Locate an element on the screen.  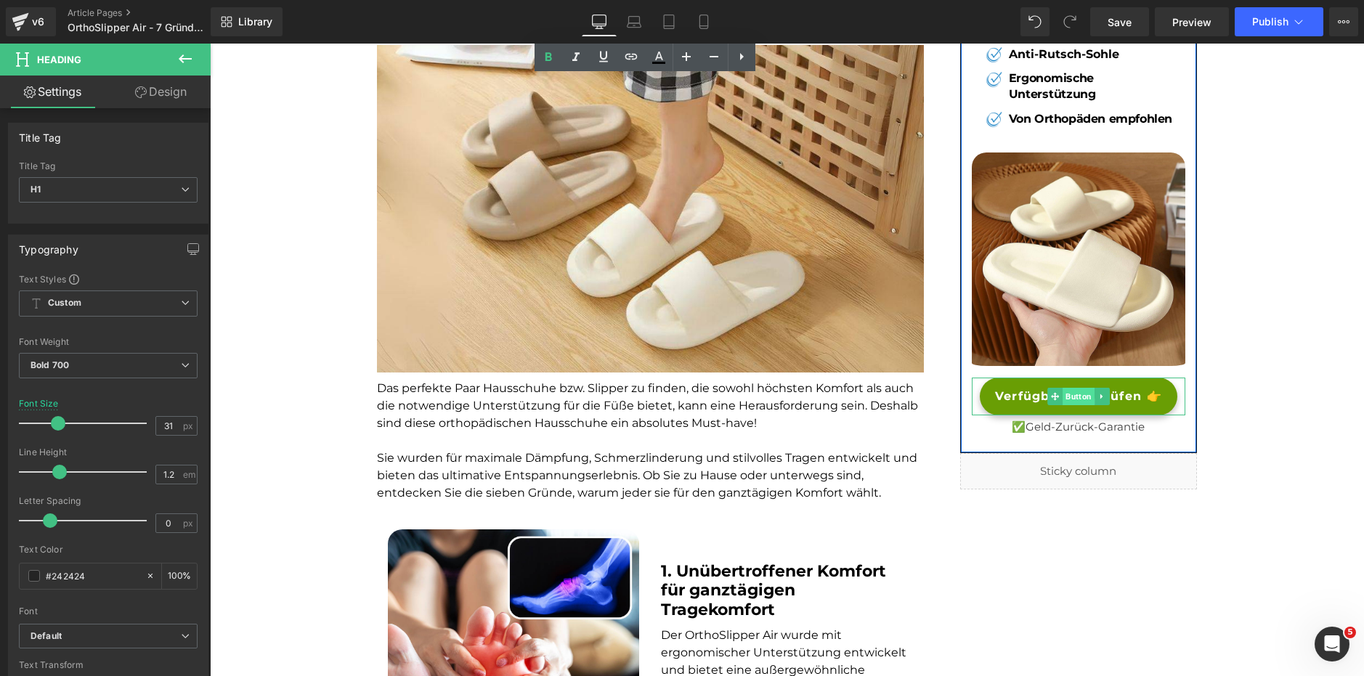
div: Font Size is located at coordinates (38, 404).